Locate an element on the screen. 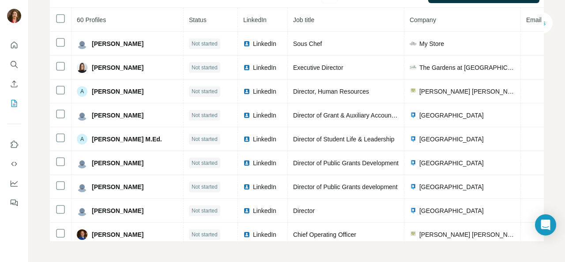  span: 60 Profiles is located at coordinates (91, 20).